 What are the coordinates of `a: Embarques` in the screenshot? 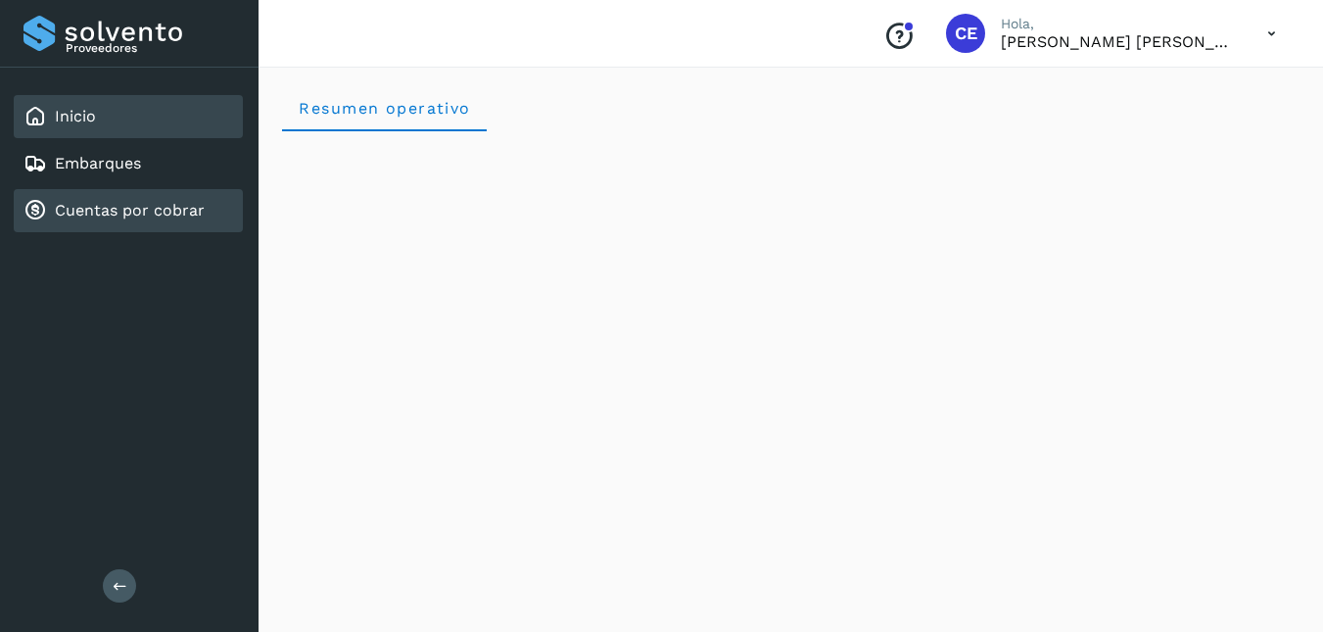 It's located at (98, 163).